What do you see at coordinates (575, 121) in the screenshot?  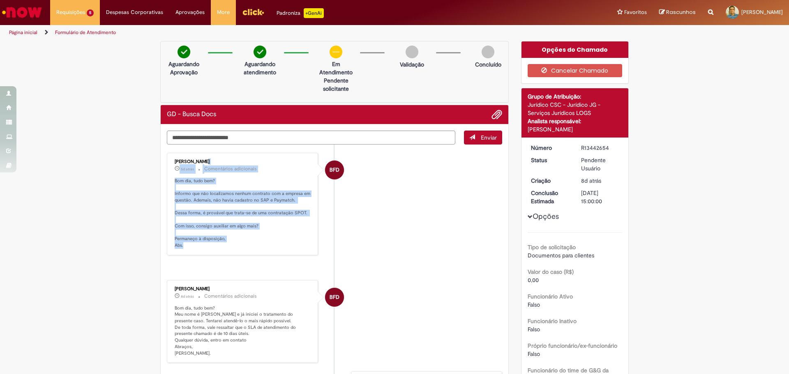 I see `div: Analista responsável:` at bounding box center [575, 121].